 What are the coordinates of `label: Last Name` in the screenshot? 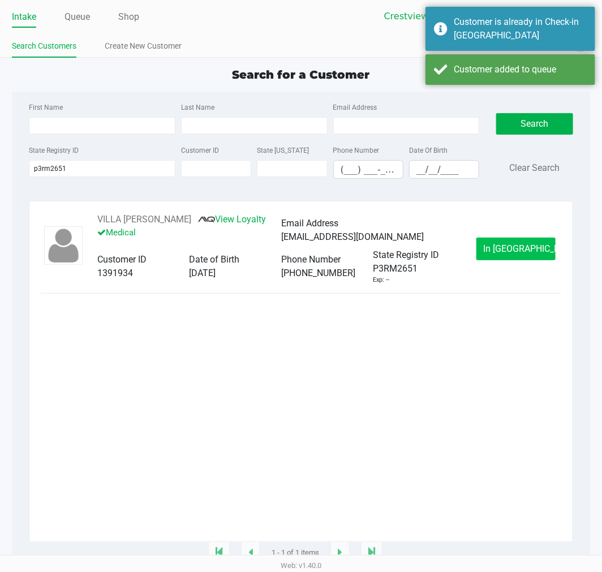 It's located at (197, 107).